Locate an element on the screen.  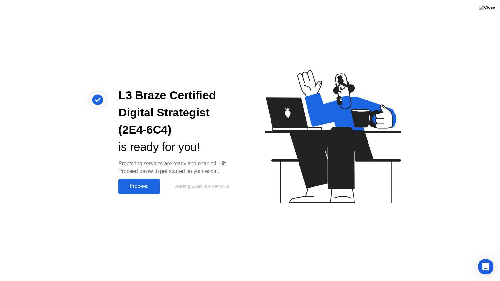
span: 9m and 58s is located at coordinates (219, 186).